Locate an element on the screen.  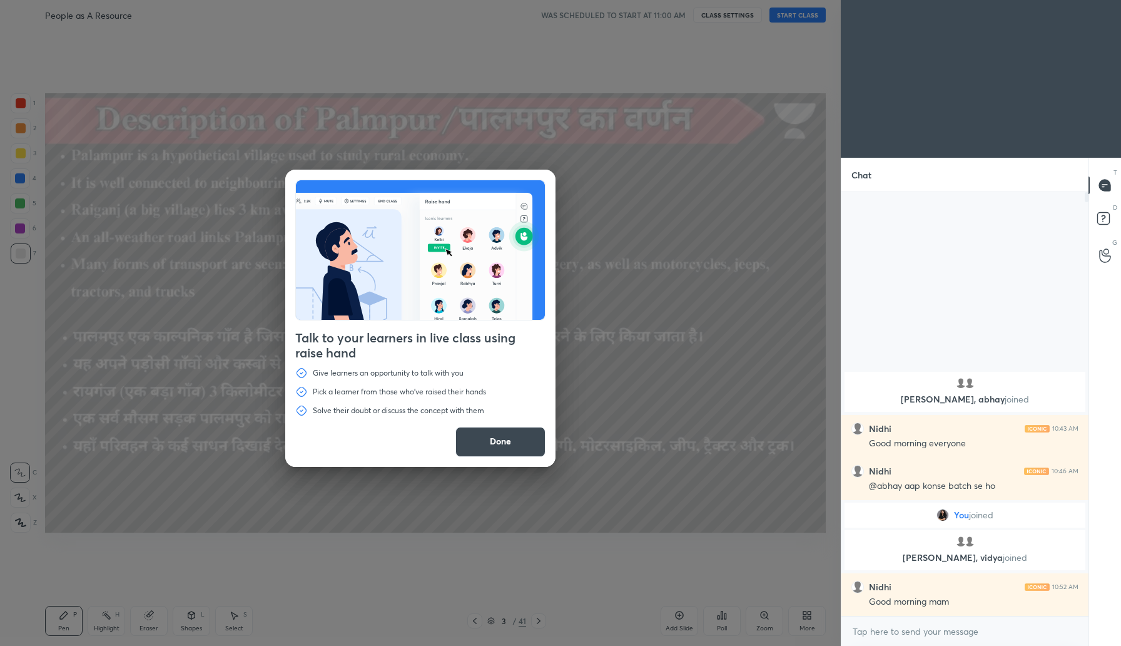
span: You is located at coordinates (962, 515).